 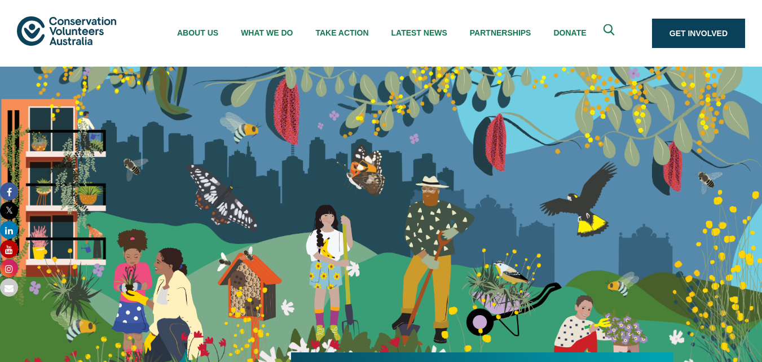 I want to click on img: logo.svg, so click(x=67, y=30).